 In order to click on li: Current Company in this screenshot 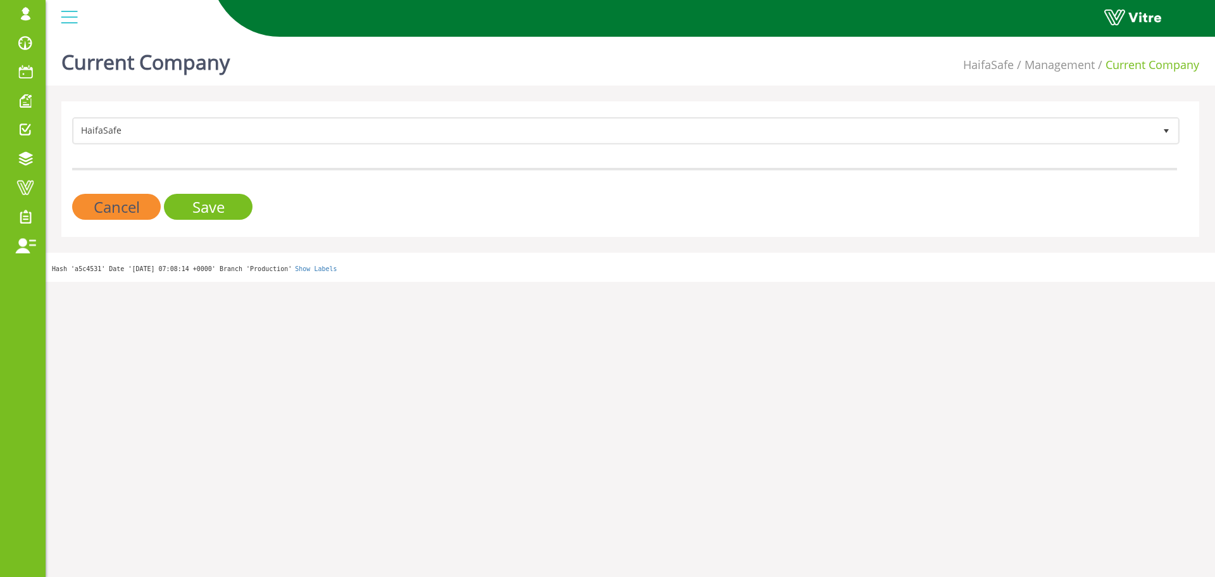, I will do `click(1147, 65)`.